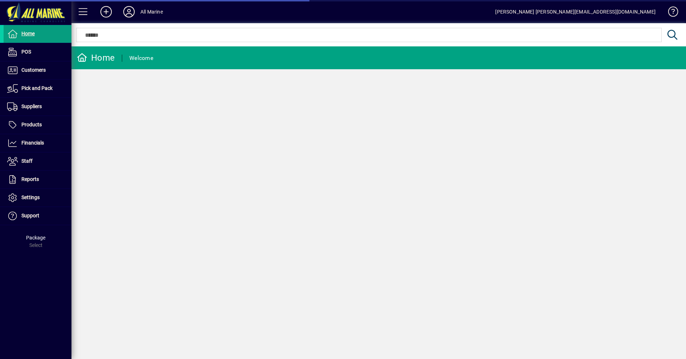 This screenshot has height=359, width=686. What do you see at coordinates (38, 198) in the screenshot?
I see `a: Settings` at bounding box center [38, 198].